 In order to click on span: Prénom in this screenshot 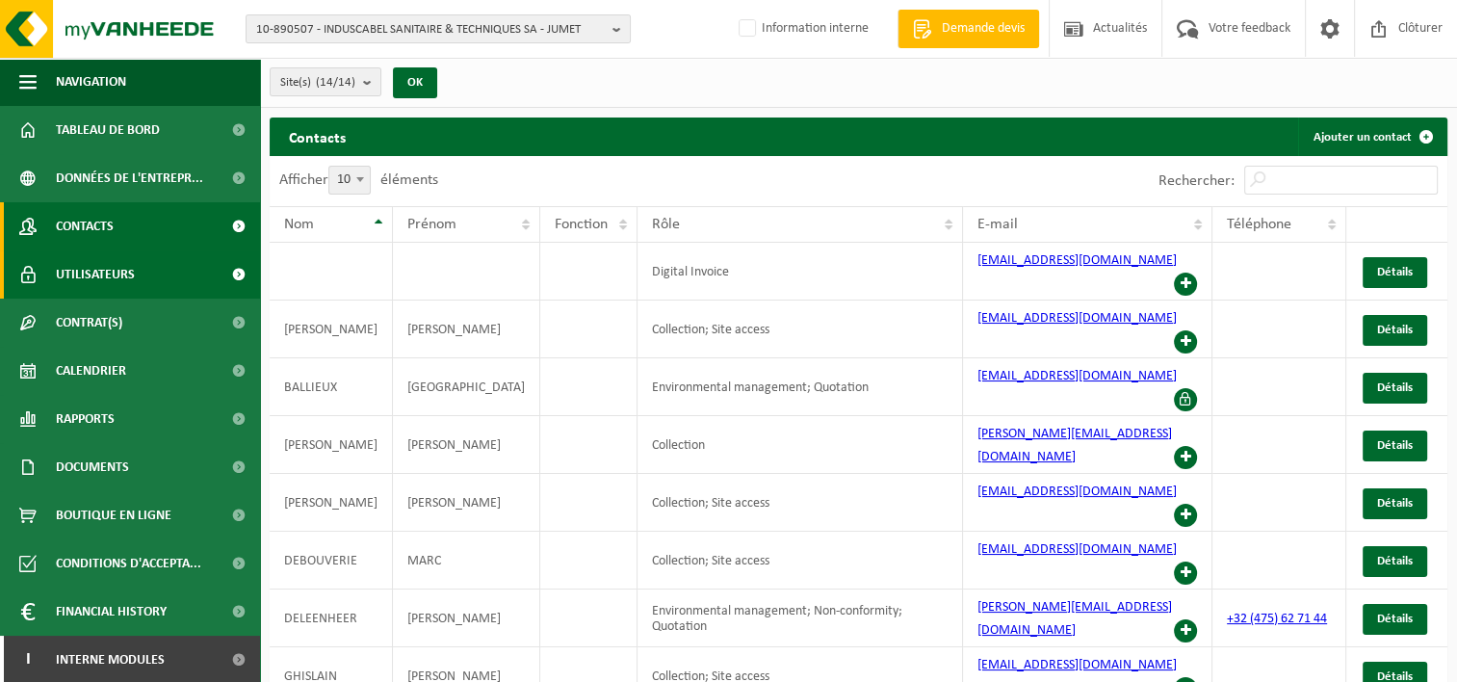, I will do `click(431, 224)`.